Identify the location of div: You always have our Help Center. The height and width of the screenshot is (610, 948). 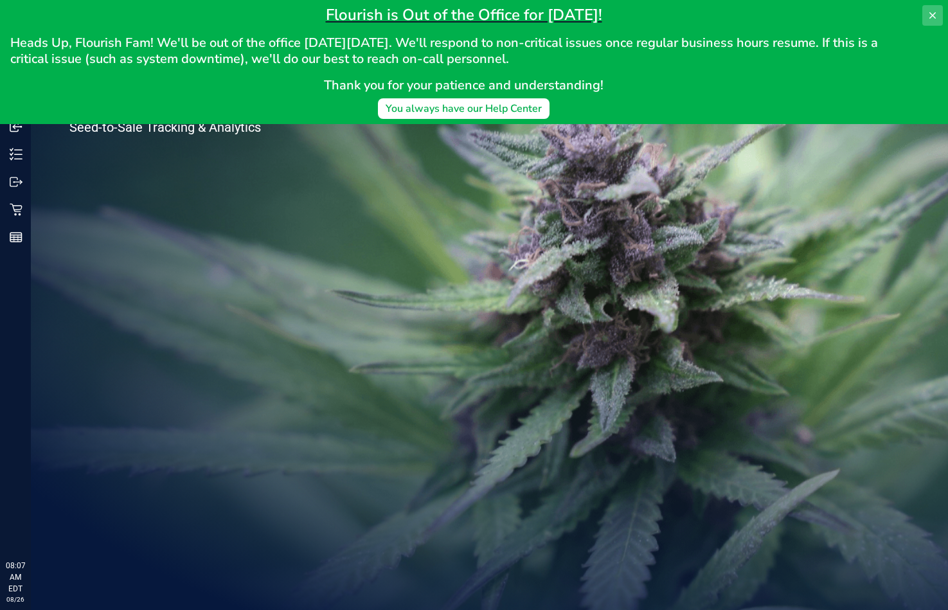
(464, 109).